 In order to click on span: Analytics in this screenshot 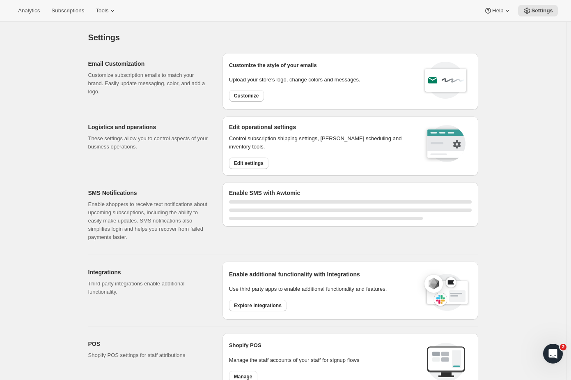, I will do `click(29, 11)`.